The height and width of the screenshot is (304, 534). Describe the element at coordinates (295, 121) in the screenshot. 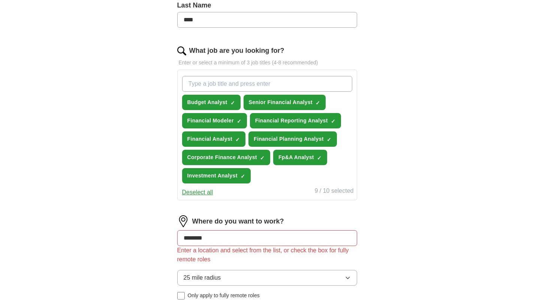

I see `button: Financial Reporting Analyst✓` at that location.